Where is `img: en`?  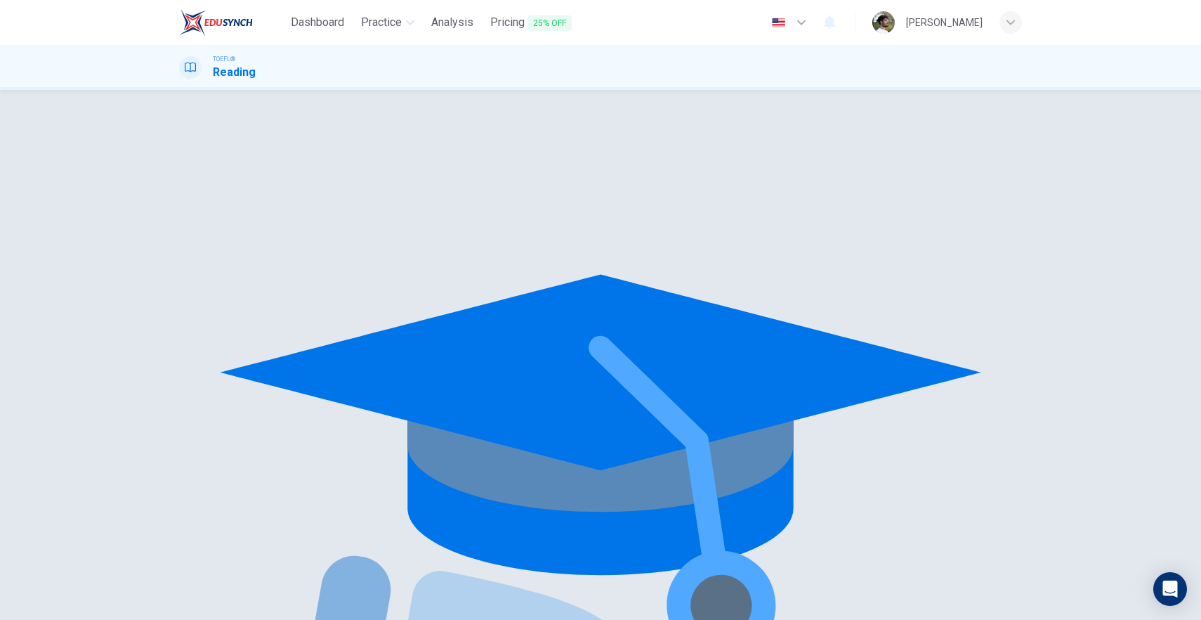 img: en is located at coordinates (778, 22).